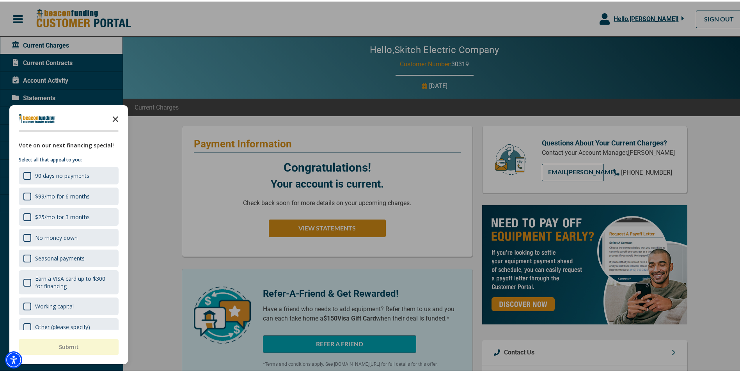  I want to click on p: Select all that appeal to you:, so click(69, 158).